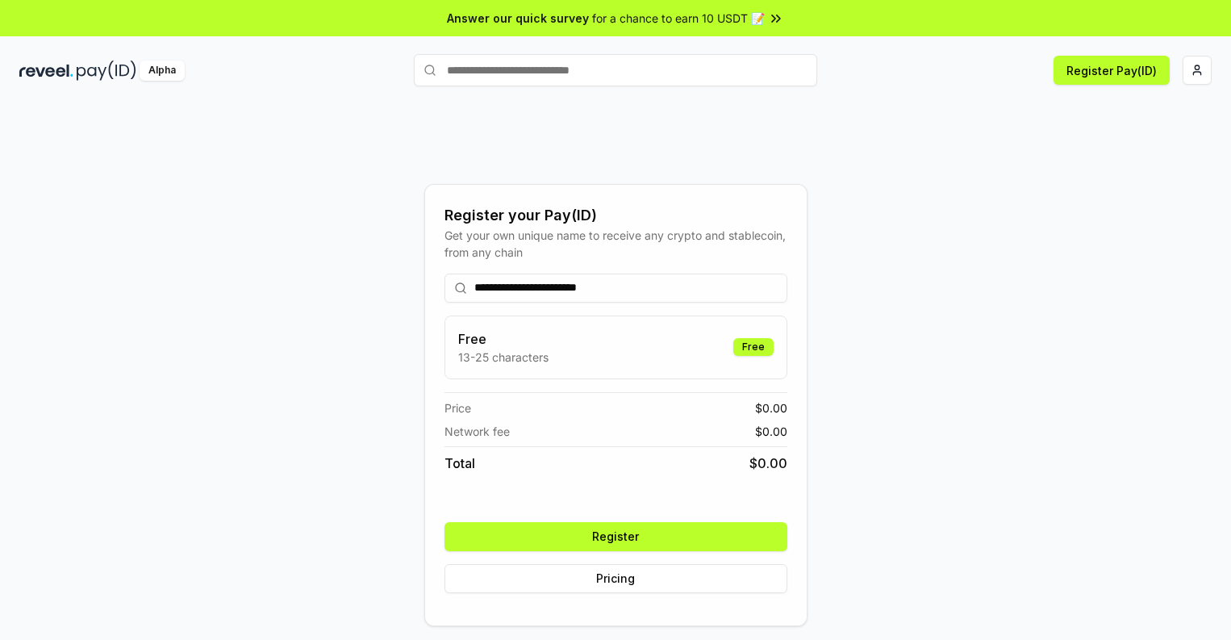 This screenshot has width=1231, height=640. Describe the element at coordinates (1112, 70) in the screenshot. I see `button: Register Pay(ID)` at that location.